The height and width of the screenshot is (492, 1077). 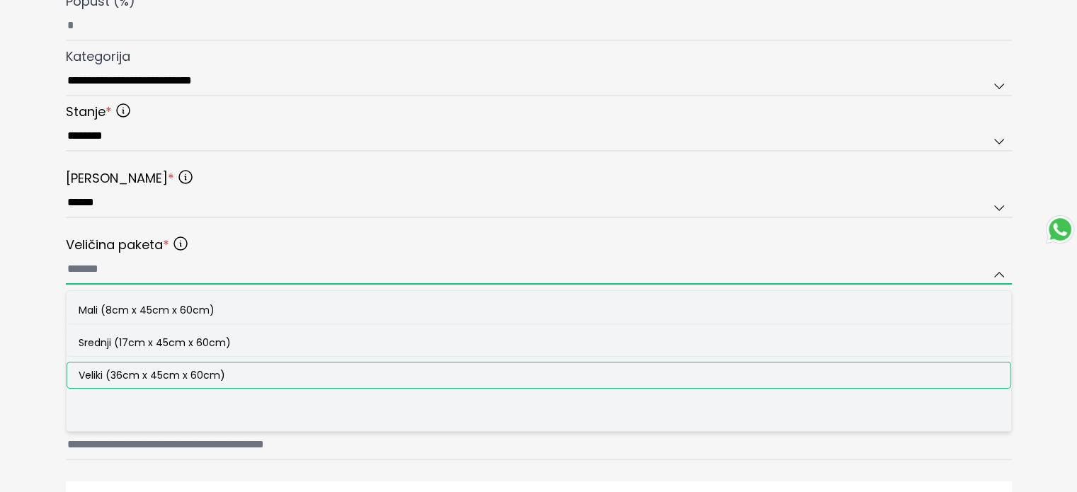 What do you see at coordinates (98, 56) in the screenshot?
I see `span: Kategorija` at bounding box center [98, 56].